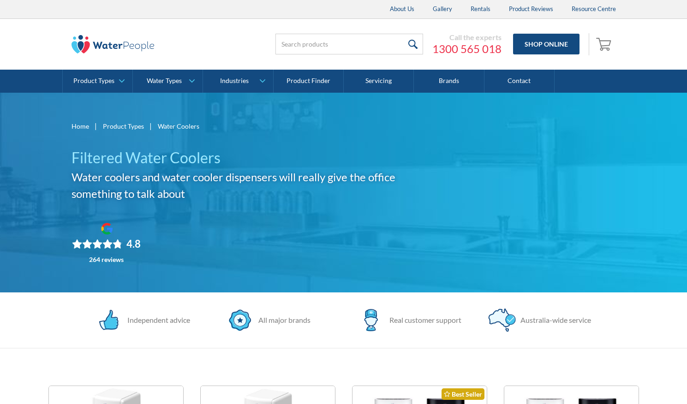 Image resolution: width=687 pixels, height=404 pixels. What do you see at coordinates (449, 81) in the screenshot?
I see `a: Brands` at bounding box center [449, 81].